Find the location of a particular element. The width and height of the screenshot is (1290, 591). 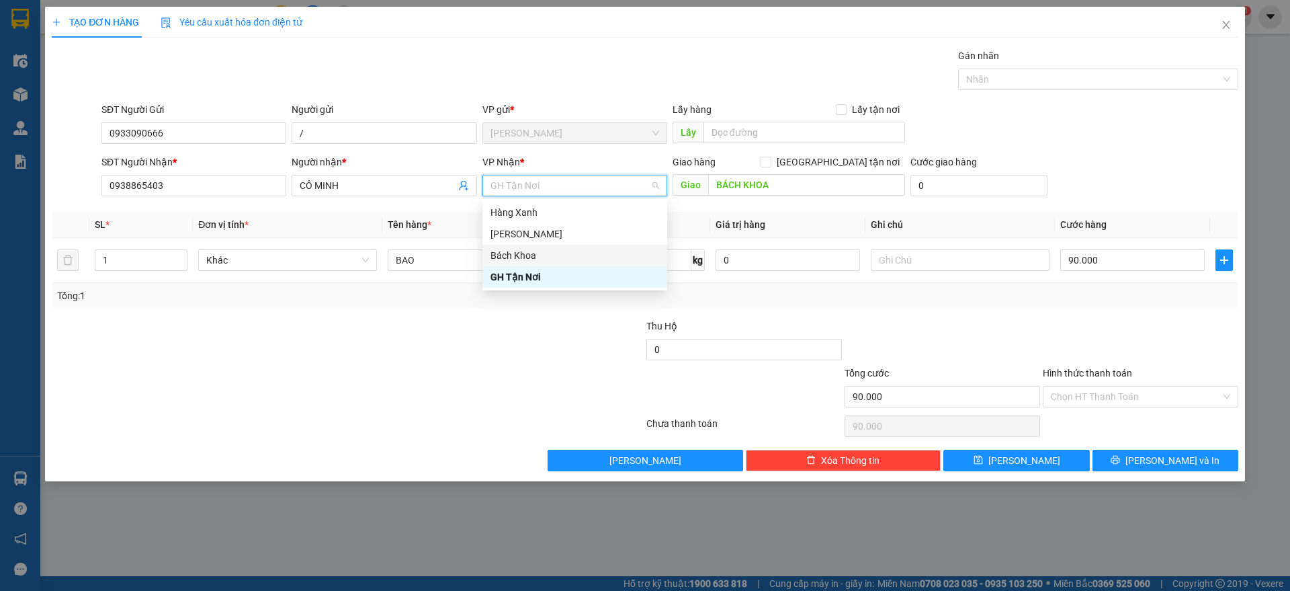

span: Tên hàng is located at coordinates (409, 224).